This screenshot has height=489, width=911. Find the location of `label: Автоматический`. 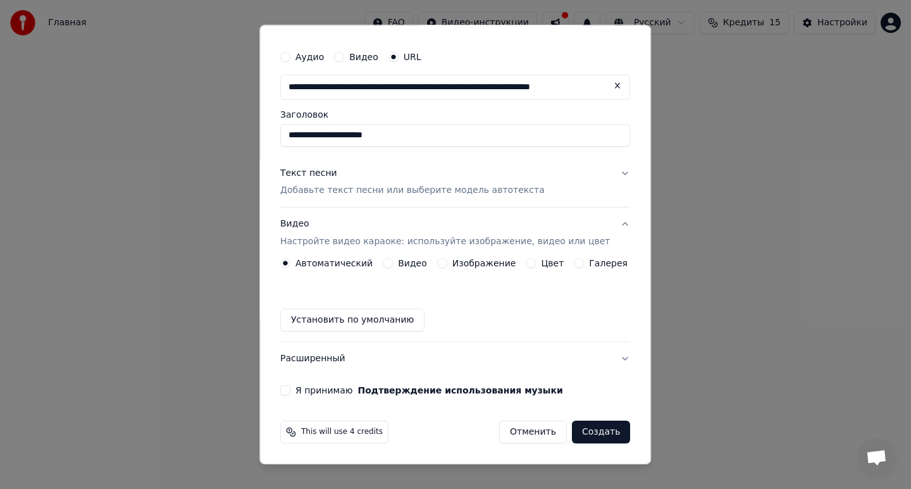

label: Автоматический is located at coordinates (334, 264).